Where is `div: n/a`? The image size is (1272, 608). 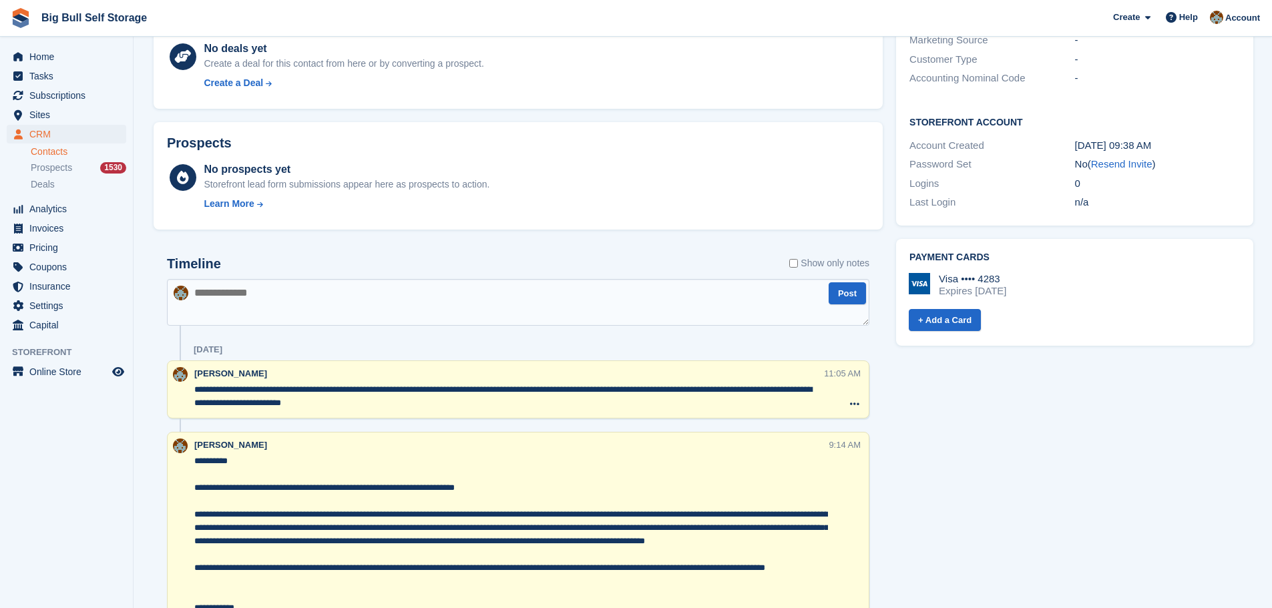 div: n/a is located at coordinates (1157, 202).